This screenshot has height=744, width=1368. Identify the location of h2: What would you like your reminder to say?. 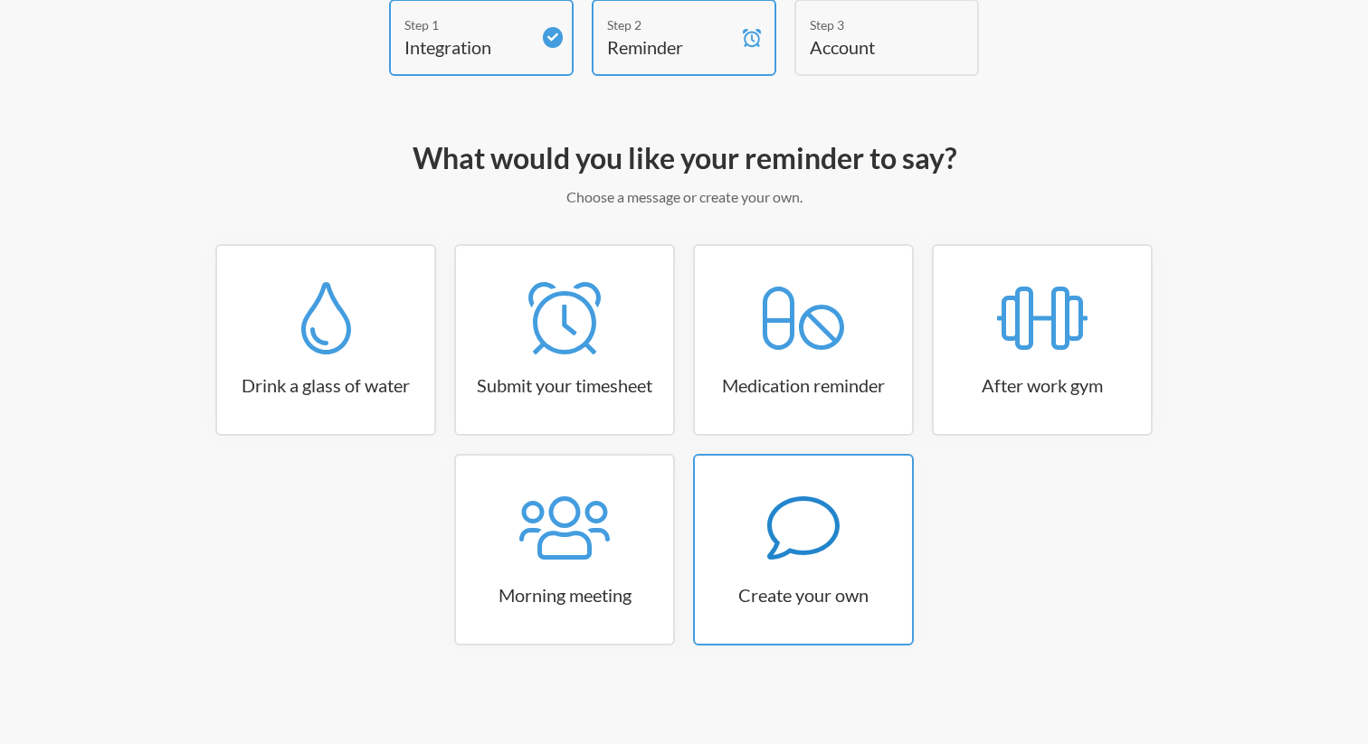
(684, 158).